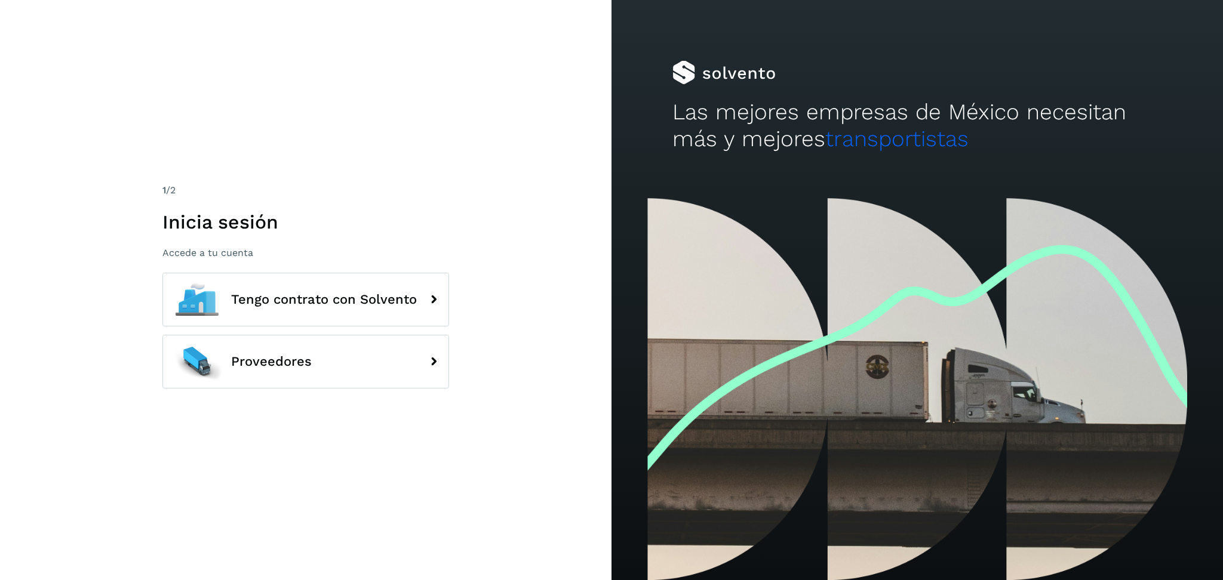 This screenshot has width=1223, height=580. What do you see at coordinates (306, 222) in the screenshot?
I see `h1: Inicia sesión` at bounding box center [306, 222].